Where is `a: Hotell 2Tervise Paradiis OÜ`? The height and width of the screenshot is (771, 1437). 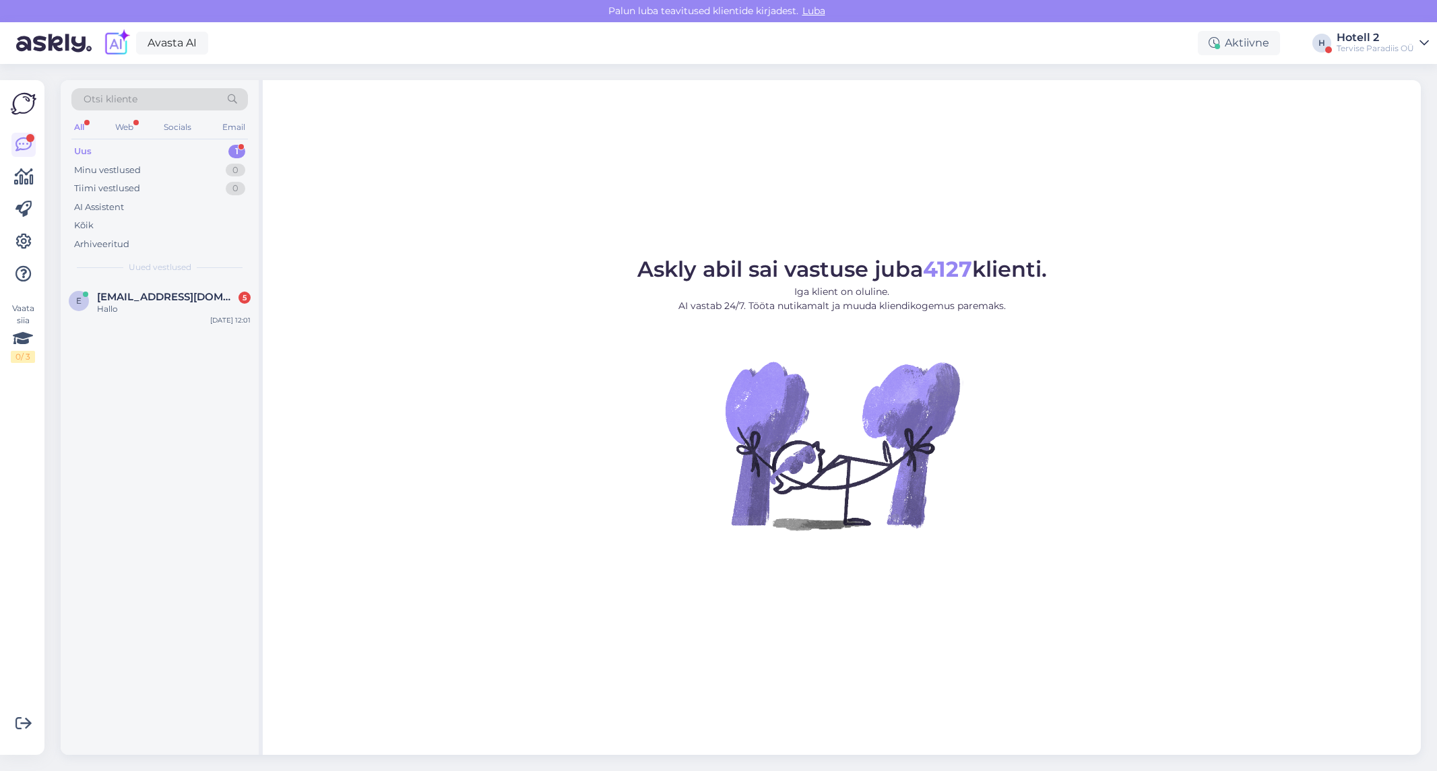 a: Hotell 2Tervise Paradiis OÜ is located at coordinates (1382, 43).